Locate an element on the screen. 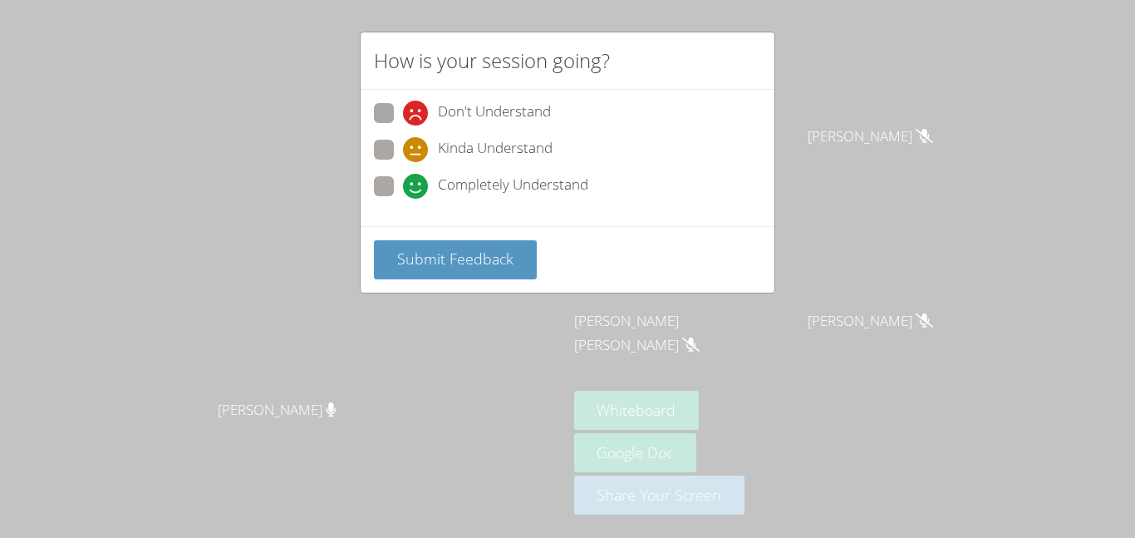 The image size is (1135, 538). span: Don't Understand is located at coordinates (495, 113).